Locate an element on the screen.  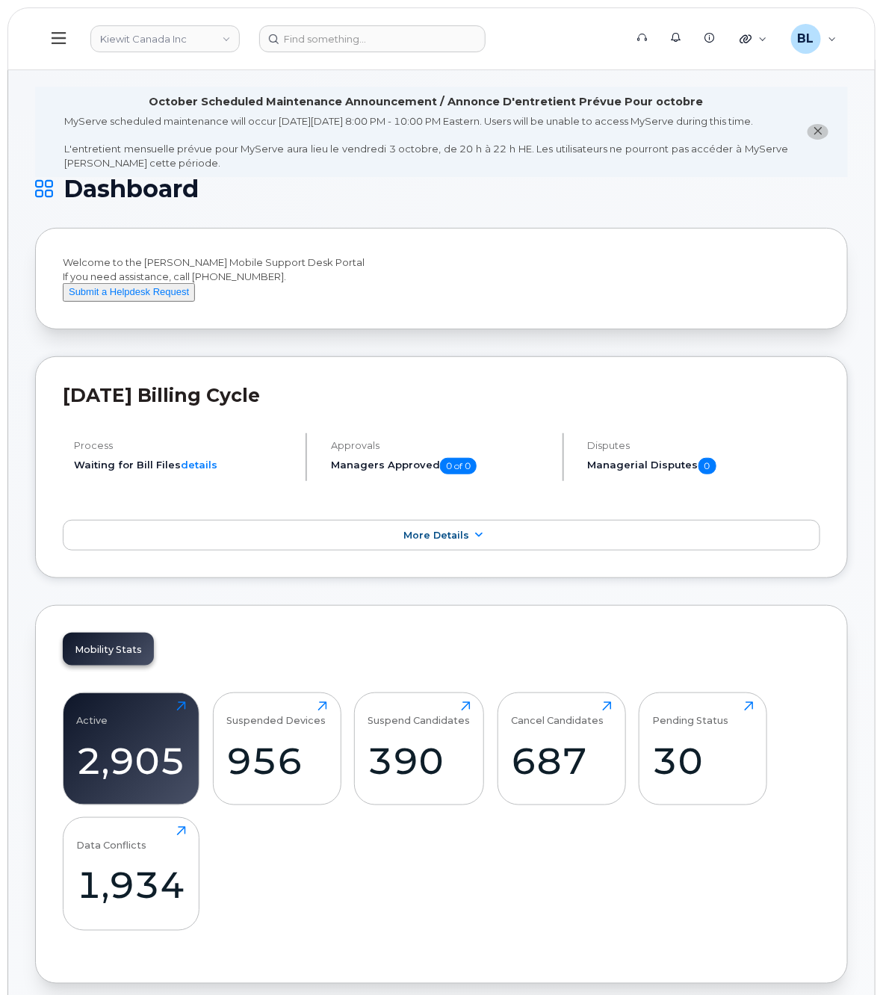
div: October Scheduled Maintenance Announcement / Annonce D'entretient Prévue Pour octobre is located at coordinates (427, 102).